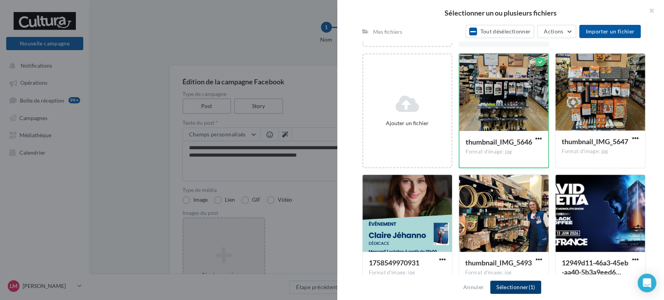 This screenshot has height=300, width=664. Describe the element at coordinates (500, 32) in the screenshot. I see `button: Tout désélectionner` at that location.